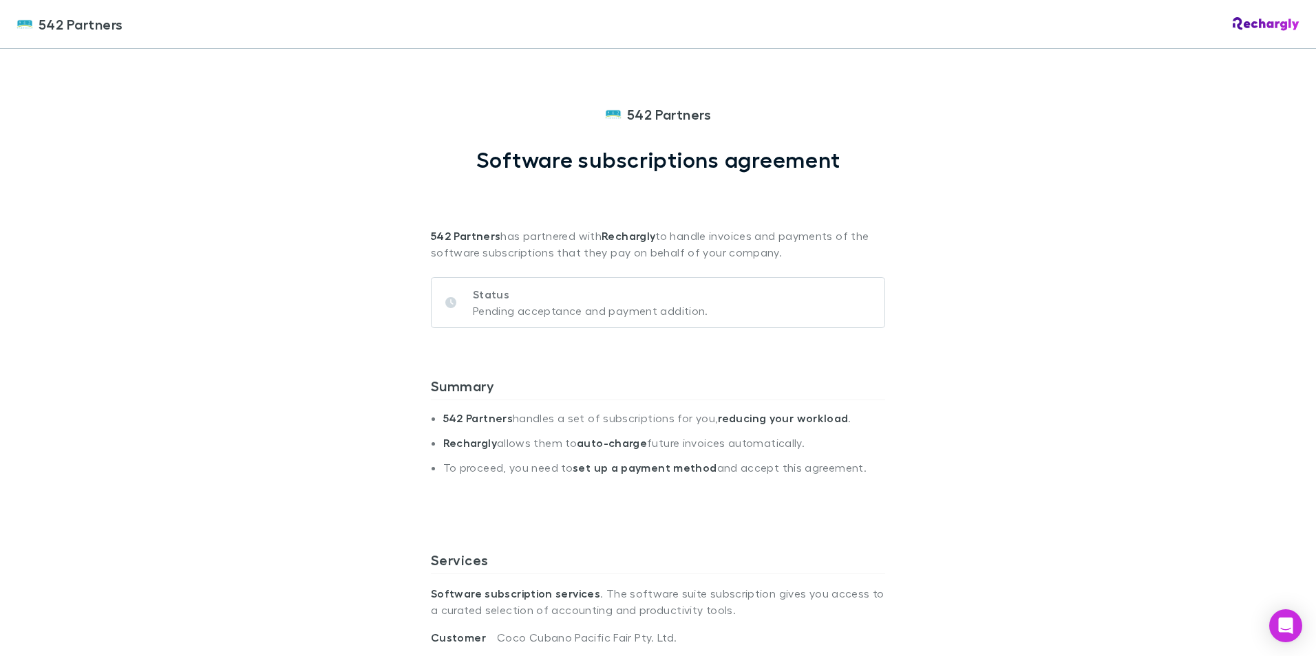 The width and height of the screenshot is (1316, 656). What do you see at coordinates (664, 424) in the screenshot?
I see `li: handles a set of subscriptions for you, .` at bounding box center [664, 424].